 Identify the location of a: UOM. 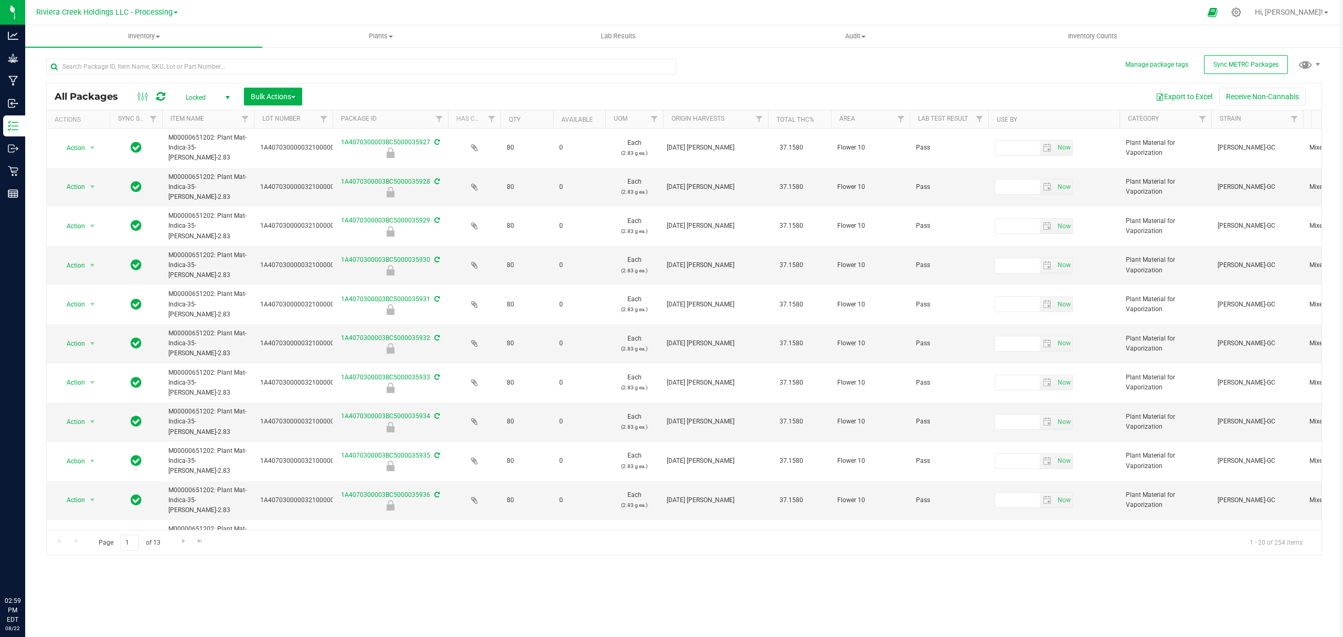
(620, 119).